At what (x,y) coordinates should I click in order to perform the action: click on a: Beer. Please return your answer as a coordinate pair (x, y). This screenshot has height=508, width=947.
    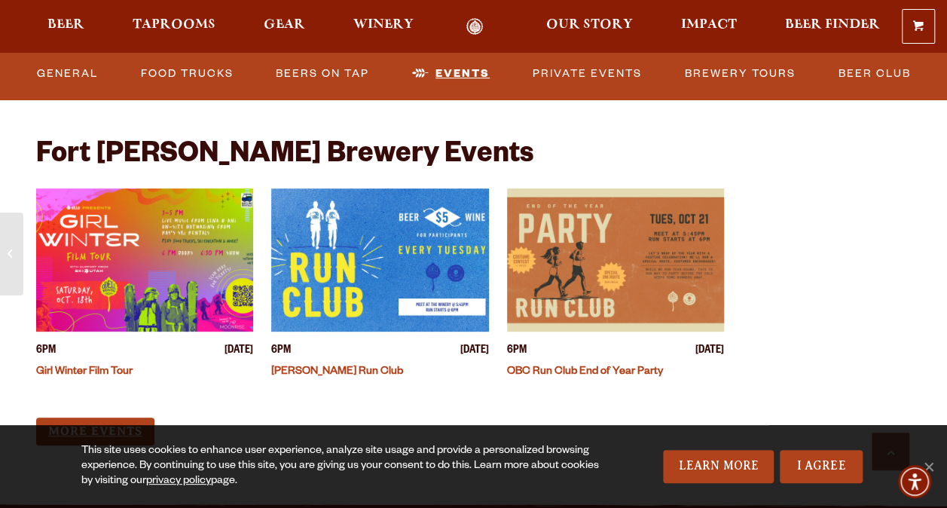
    Looking at the image, I should click on (66, 26).